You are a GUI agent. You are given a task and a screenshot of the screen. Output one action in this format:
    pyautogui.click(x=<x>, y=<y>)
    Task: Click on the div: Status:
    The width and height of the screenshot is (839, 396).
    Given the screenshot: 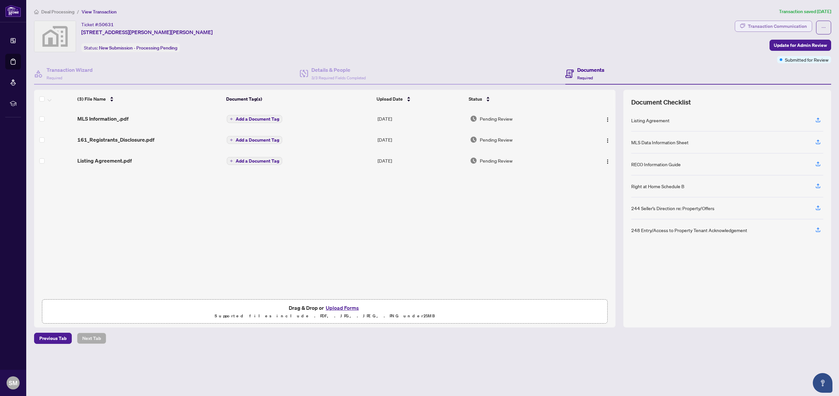 What is the action you would take?
    pyautogui.click(x=130, y=48)
    